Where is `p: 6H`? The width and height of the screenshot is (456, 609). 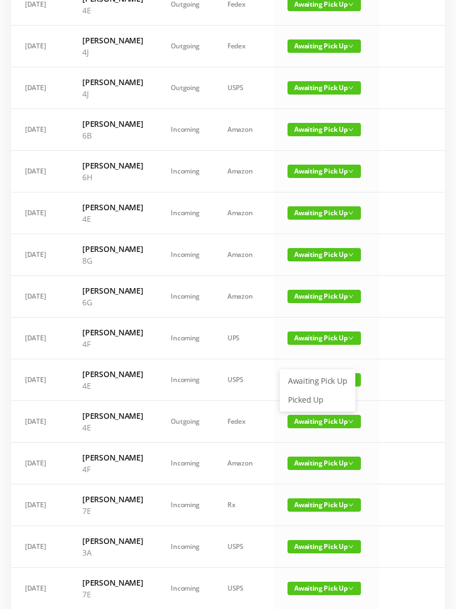 p: 6H is located at coordinates (112, 177).